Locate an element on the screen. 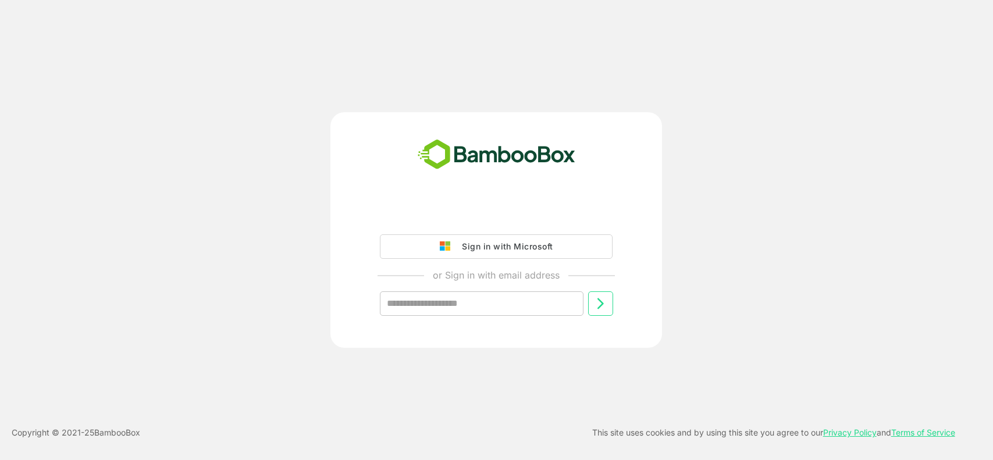  p: This site uses cookies and by using this site you agree to our and is located at coordinates (774, 433).